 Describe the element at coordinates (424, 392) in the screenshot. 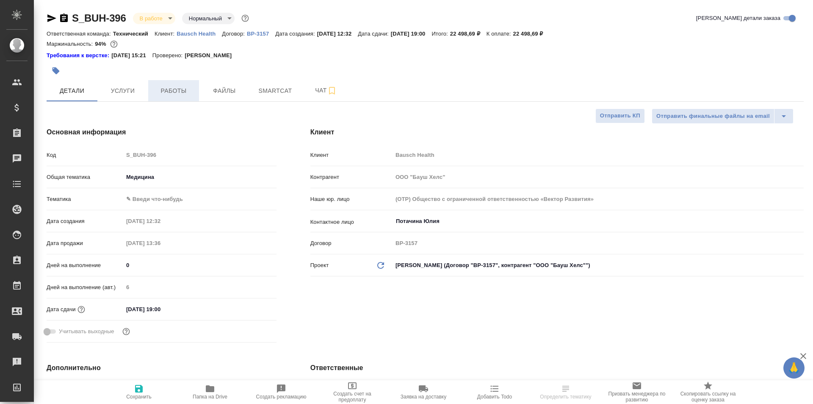

I see `button: Заявка на доставку` at that location.